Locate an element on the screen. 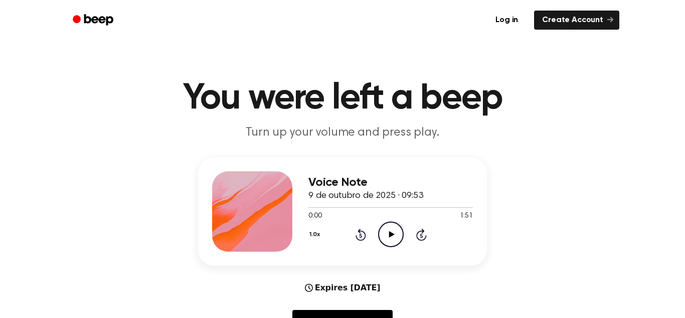 The height and width of the screenshot is (318, 685). a: Create Account is located at coordinates (577, 20).